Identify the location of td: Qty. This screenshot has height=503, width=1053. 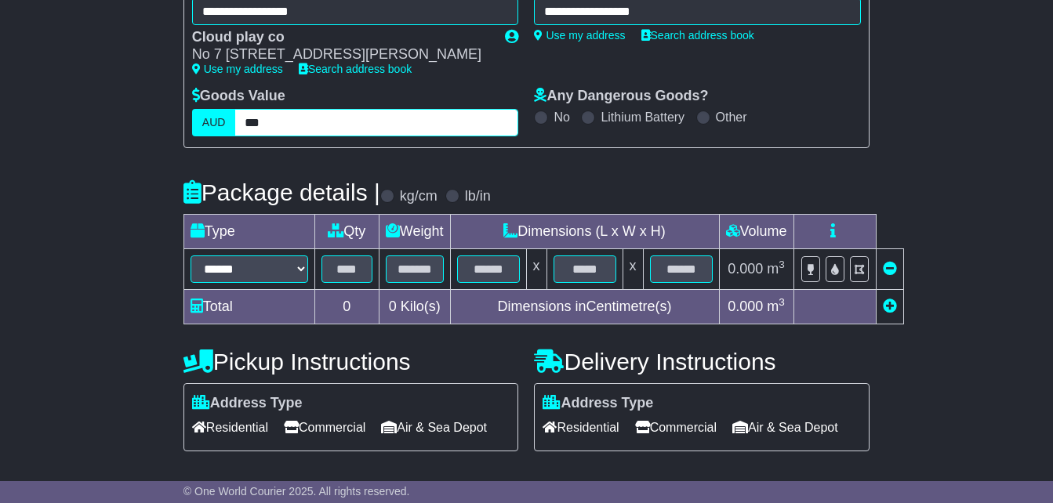
(347, 231).